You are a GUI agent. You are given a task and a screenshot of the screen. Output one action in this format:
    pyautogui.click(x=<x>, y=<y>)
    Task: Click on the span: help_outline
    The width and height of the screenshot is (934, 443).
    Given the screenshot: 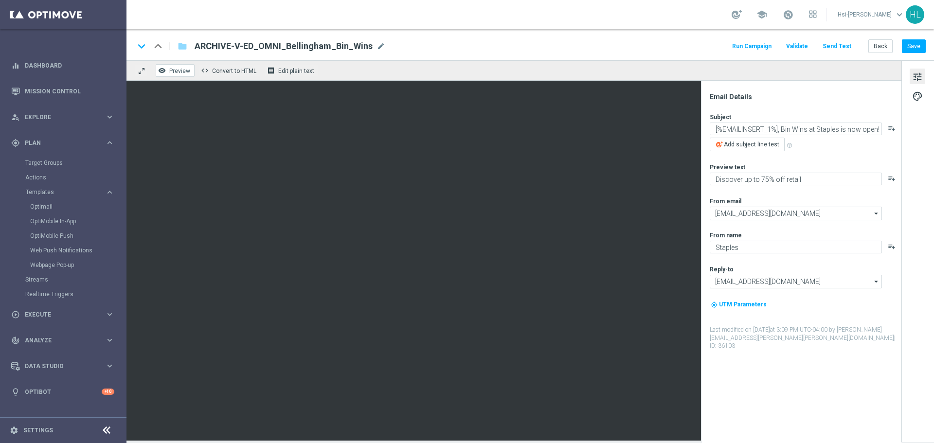 What is the action you would take?
    pyautogui.click(x=790, y=145)
    